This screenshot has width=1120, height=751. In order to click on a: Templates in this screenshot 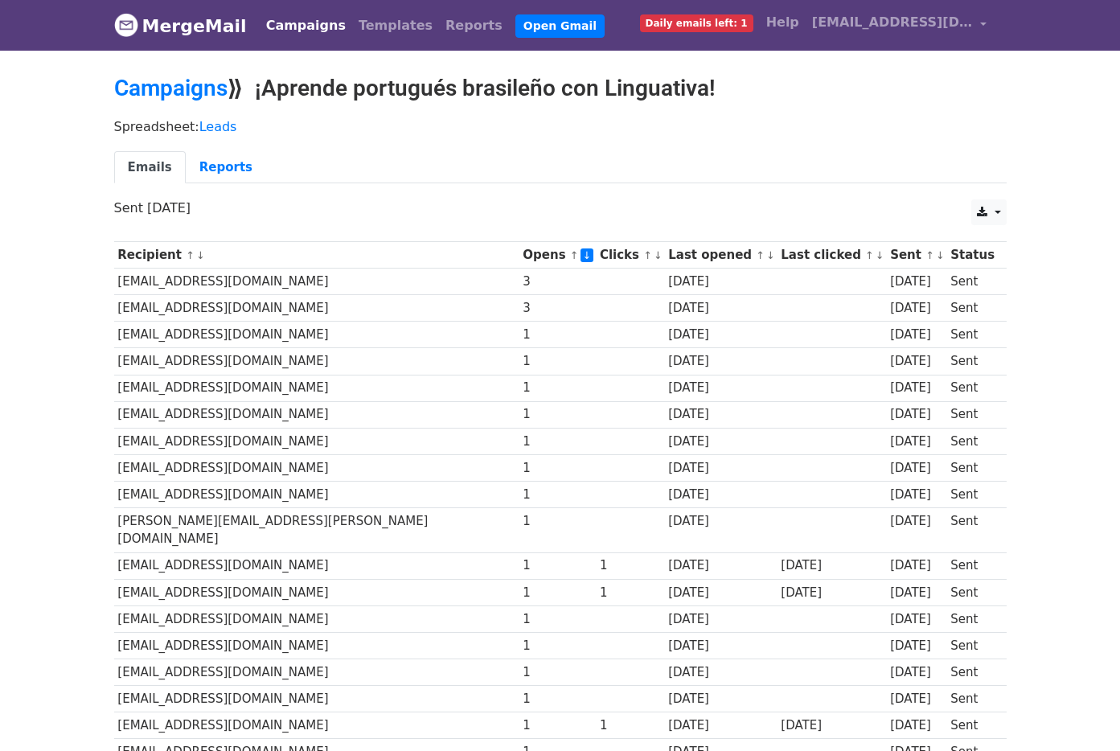, I will do `click(396, 26)`.